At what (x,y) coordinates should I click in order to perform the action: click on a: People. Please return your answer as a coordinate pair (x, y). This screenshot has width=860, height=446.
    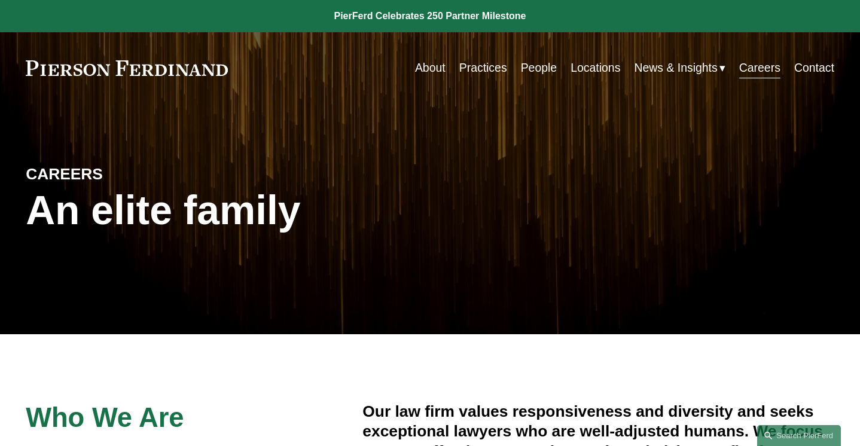
    Looking at the image, I should click on (539, 68).